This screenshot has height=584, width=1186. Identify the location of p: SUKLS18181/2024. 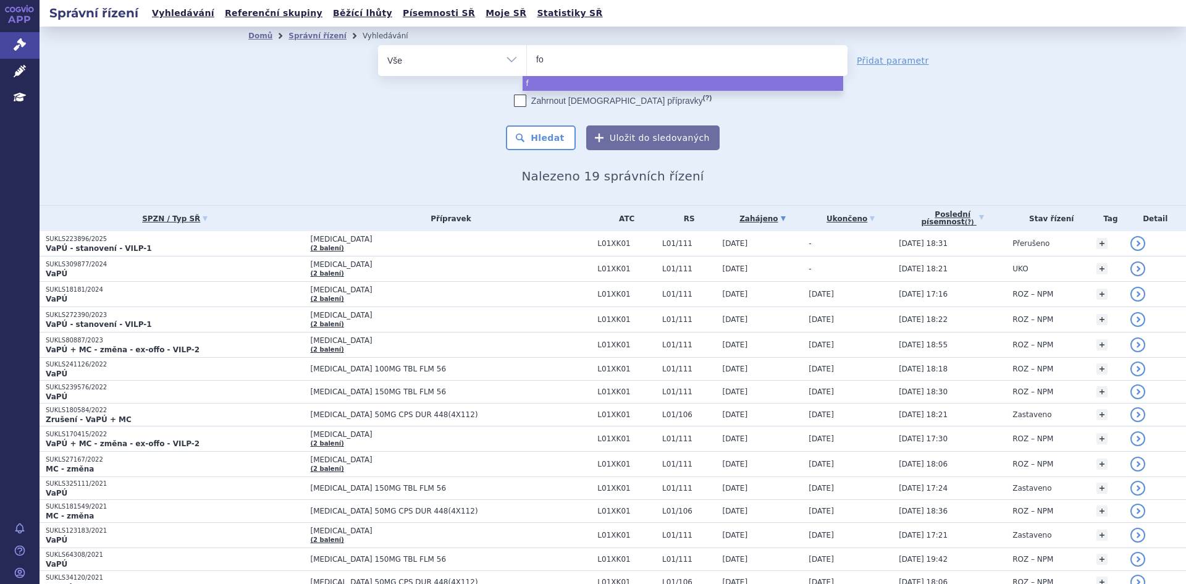
(175, 290).